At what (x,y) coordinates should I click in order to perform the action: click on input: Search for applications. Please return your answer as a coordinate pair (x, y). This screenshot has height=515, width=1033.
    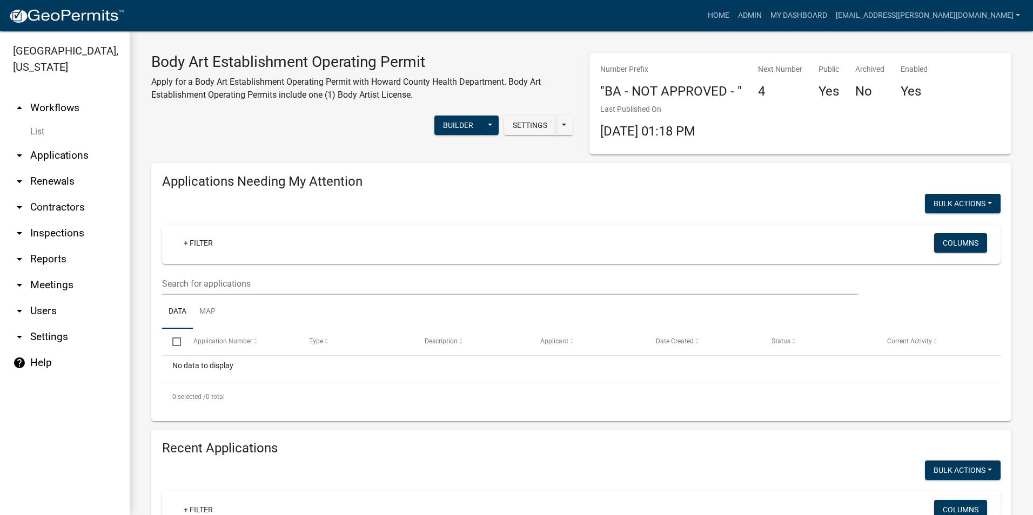
    Looking at the image, I should click on (510, 284).